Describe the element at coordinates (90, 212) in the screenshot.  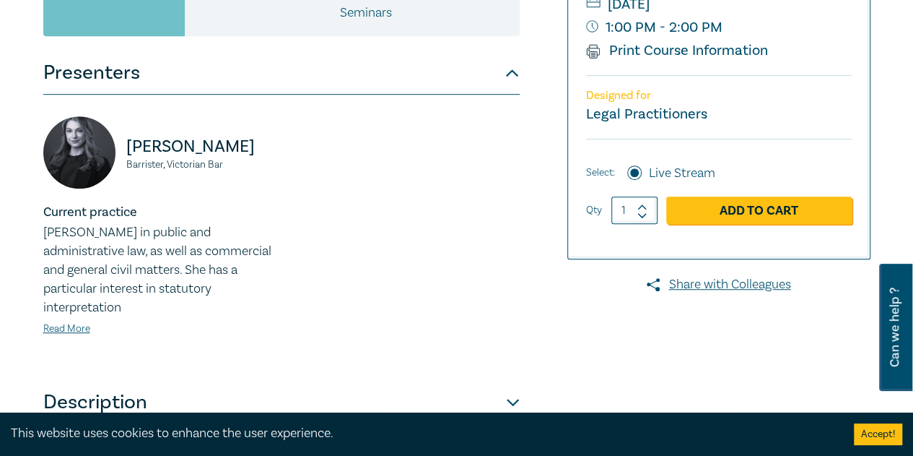
I see `strong: Current practice` at that location.